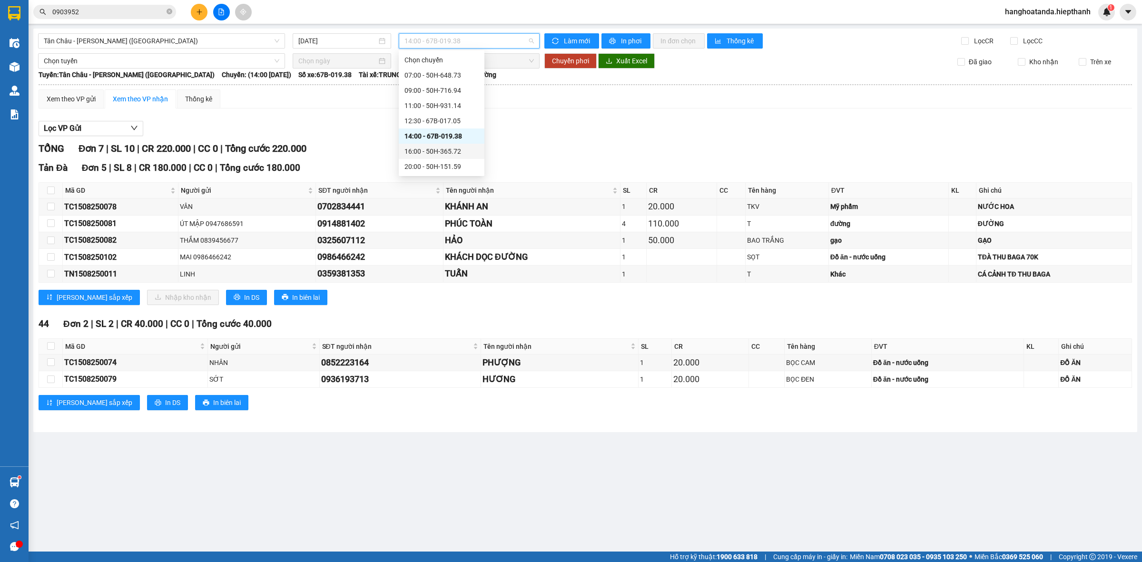 This screenshot has width=1142, height=562. I want to click on button: printerIn DS, so click(168, 403).